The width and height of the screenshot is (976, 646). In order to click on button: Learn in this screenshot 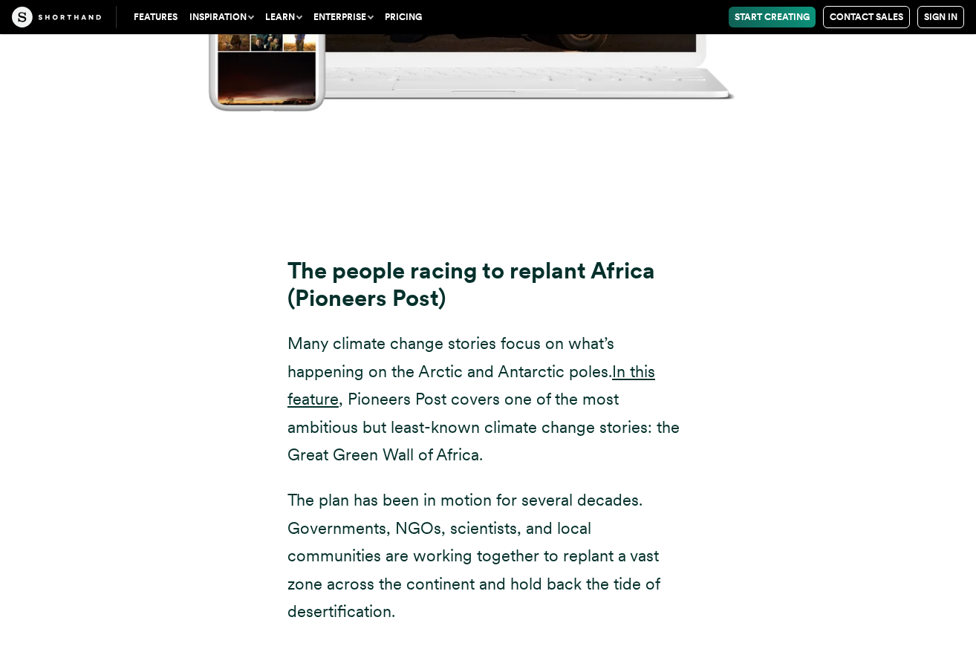, I will do `click(283, 17)`.